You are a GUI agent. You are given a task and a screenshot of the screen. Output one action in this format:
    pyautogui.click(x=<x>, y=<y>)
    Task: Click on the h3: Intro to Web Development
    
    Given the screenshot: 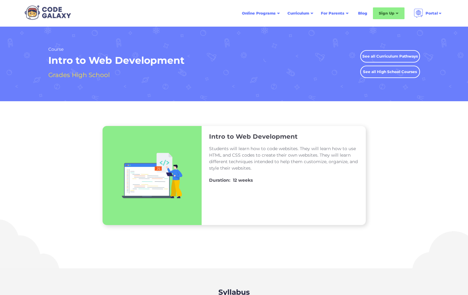 What is the action you would take?
    pyautogui.click(x=253, y=137)
    